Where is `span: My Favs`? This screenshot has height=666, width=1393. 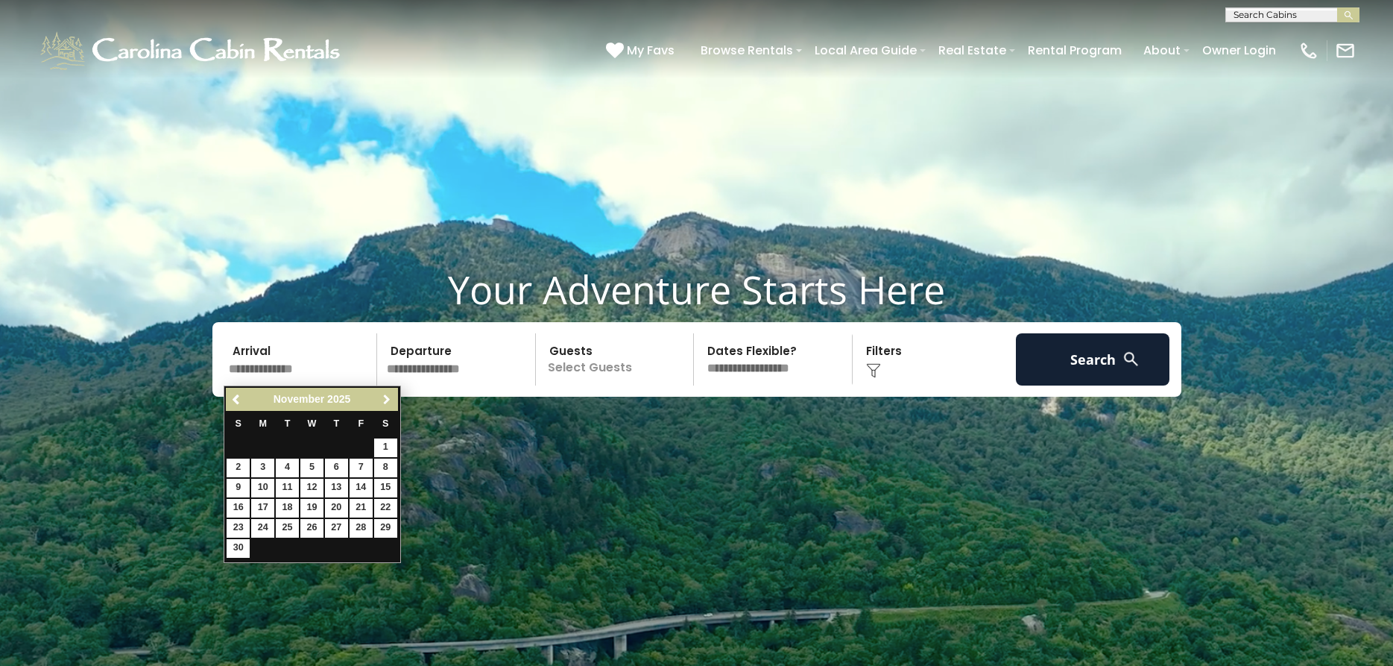 span: My Favs is located at coordinates (651, 50).